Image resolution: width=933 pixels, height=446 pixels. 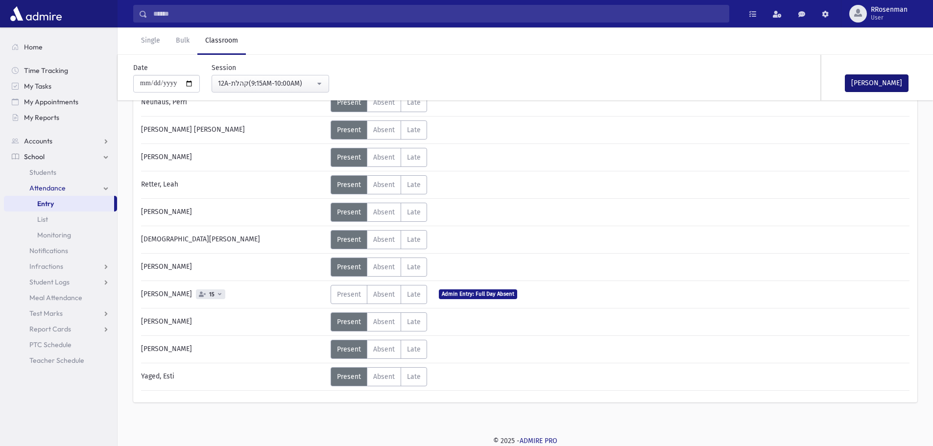 What do you see at coordinates (478, 294) in the screenshot?
I see `span: Admin Entry: Full Day Absent` at bounding box center [478, 294].